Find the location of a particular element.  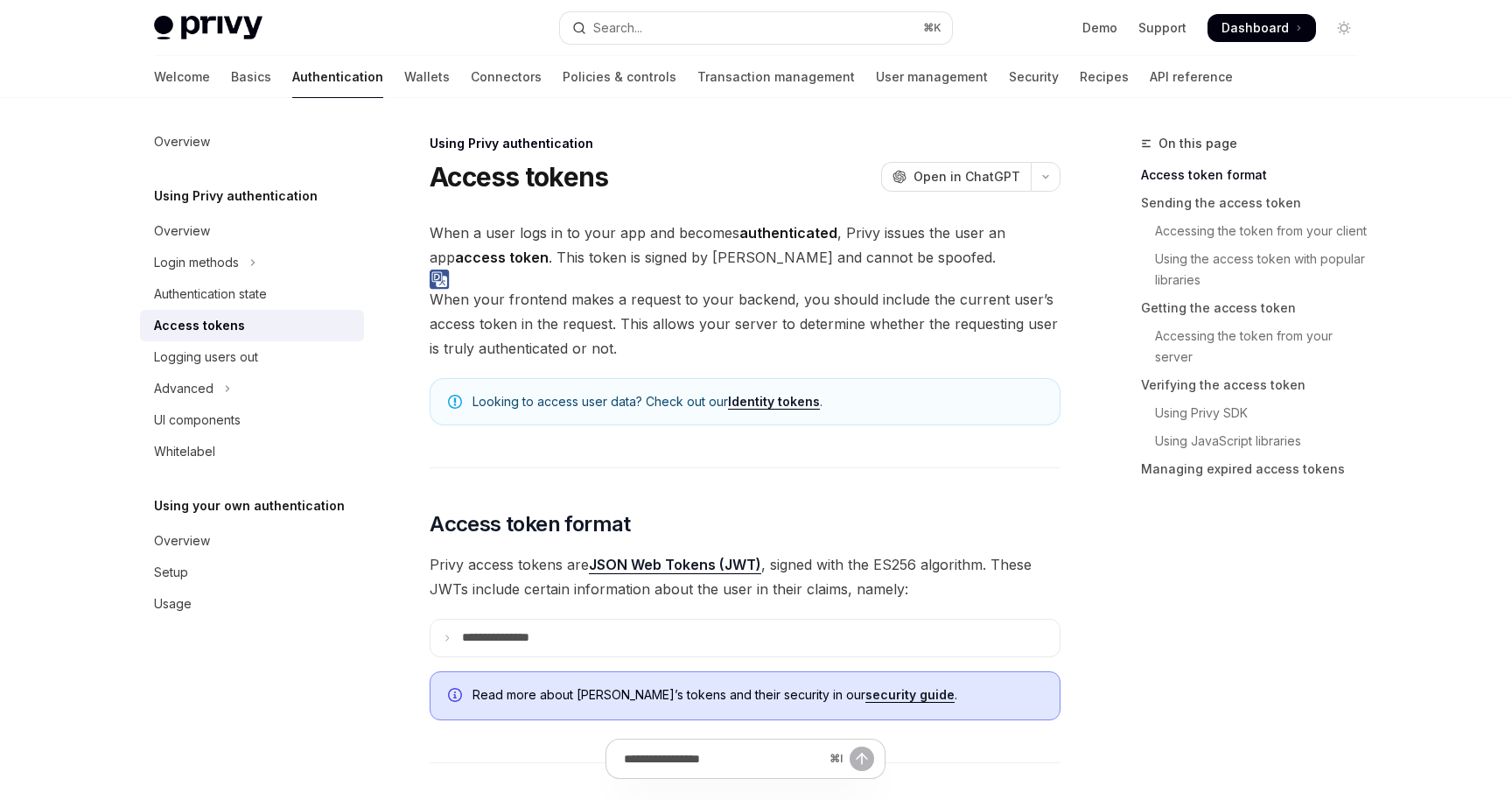

div: UI components is located at coordinates (196, 421).